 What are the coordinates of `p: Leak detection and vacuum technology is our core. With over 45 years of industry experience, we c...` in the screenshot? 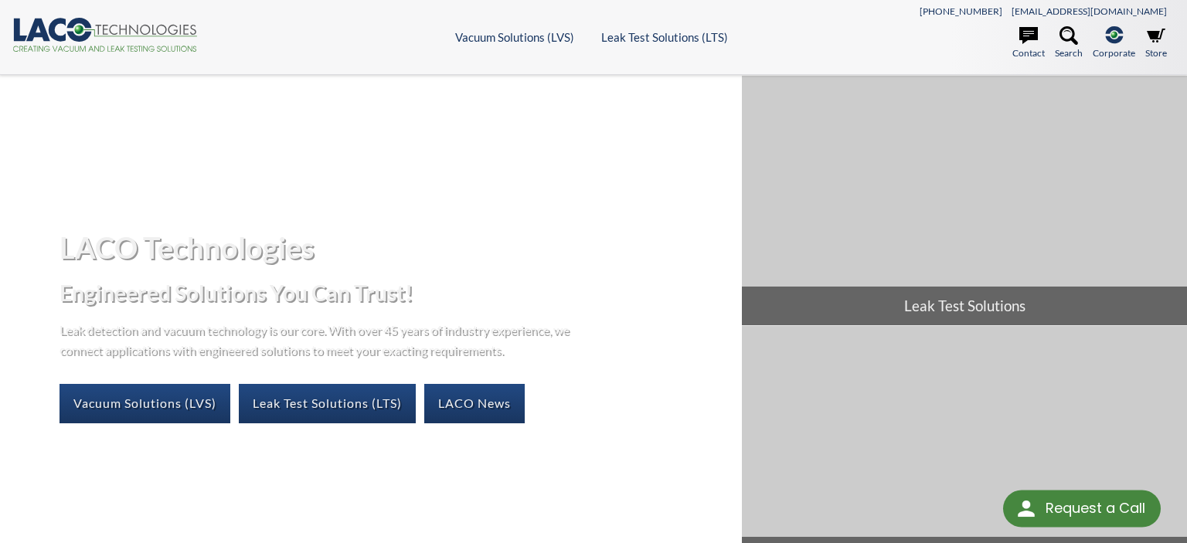 It's located at (318, 339).